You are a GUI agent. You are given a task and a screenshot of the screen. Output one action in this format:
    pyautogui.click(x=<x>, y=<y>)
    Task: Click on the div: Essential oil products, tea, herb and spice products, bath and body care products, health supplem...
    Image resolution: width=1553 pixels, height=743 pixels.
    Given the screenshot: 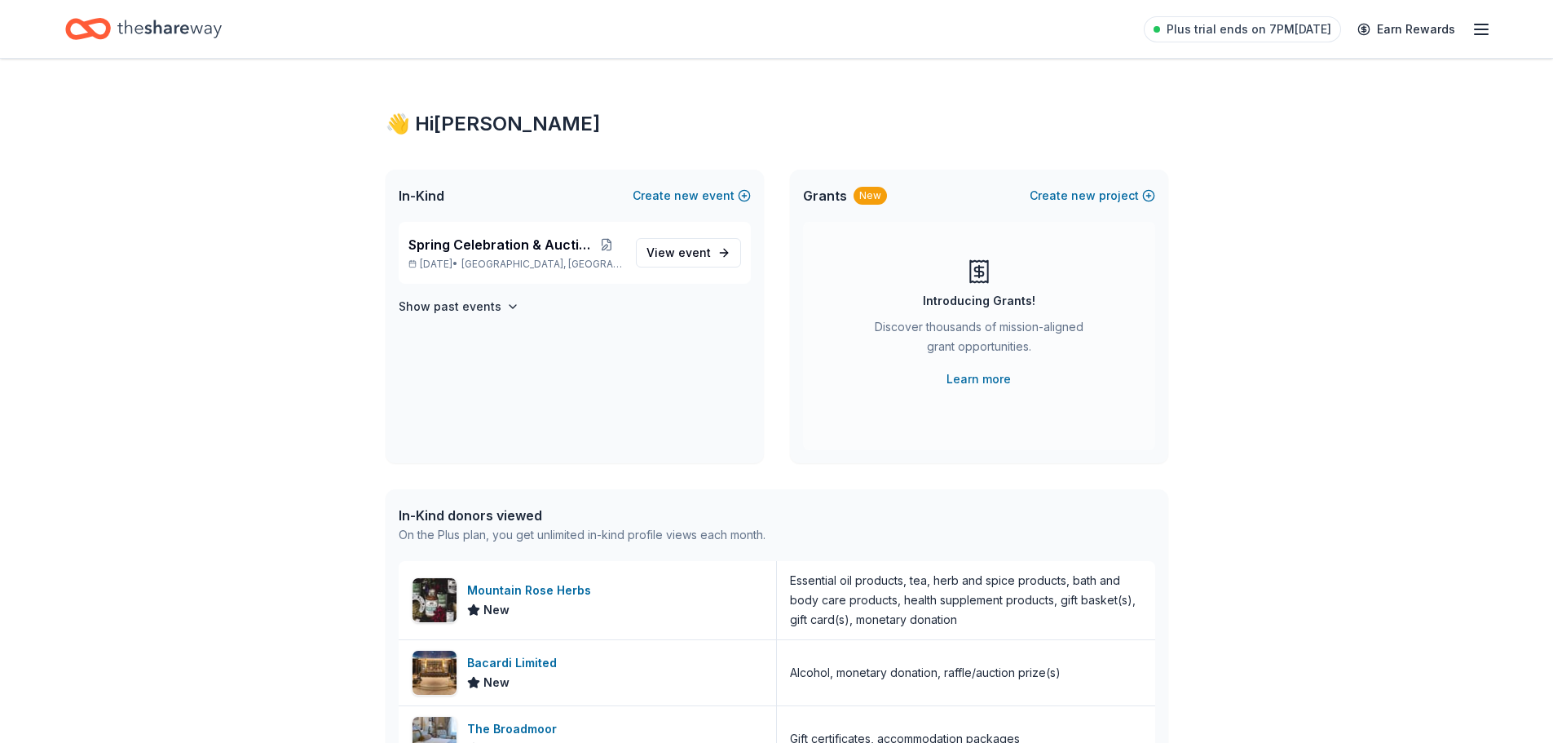 What is the action you would take?
    pyautogui.click(x=966, y=600)
    